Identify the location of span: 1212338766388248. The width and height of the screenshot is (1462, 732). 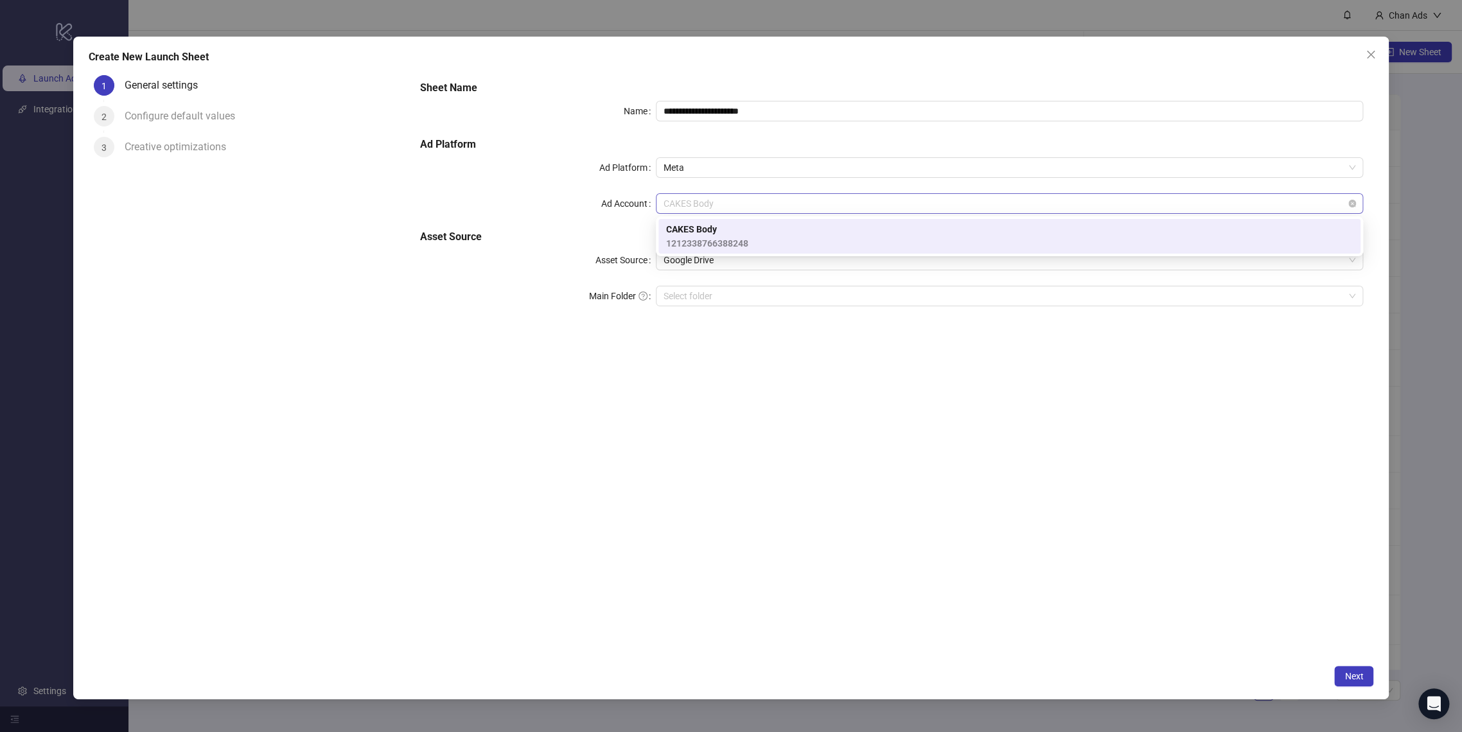
(707, 244).